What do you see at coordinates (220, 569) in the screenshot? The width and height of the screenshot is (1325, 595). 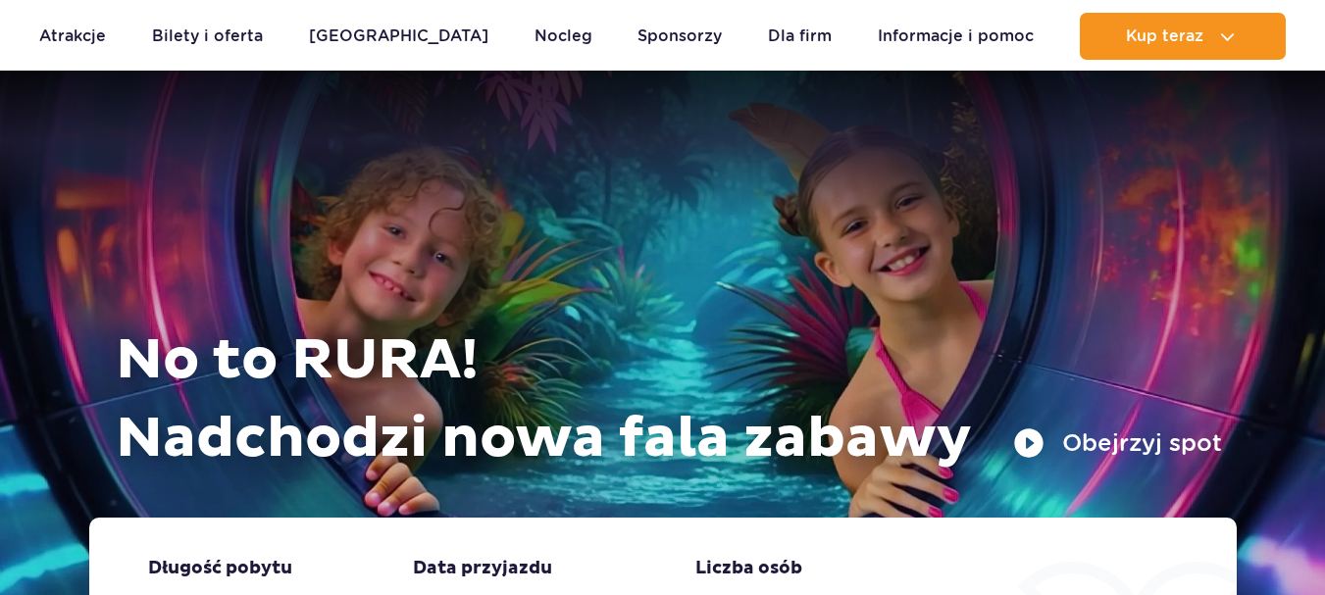 I see `span: Długość pobytu` at bounding box center [220, 569].